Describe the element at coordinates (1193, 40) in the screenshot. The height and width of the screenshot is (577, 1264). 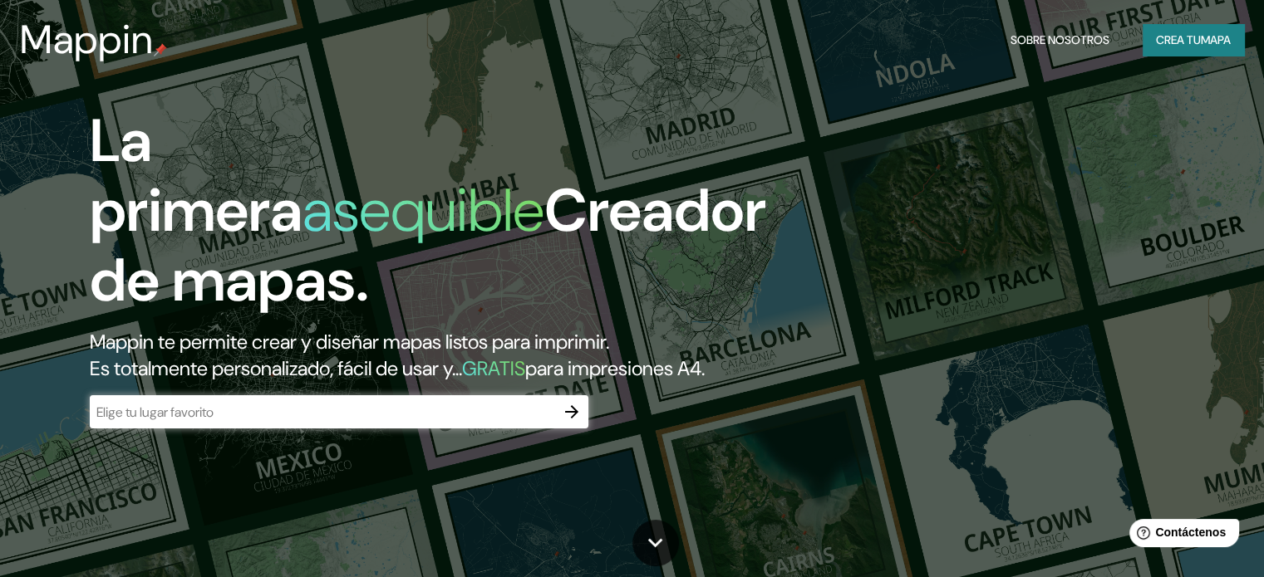
I see `button: Crea tumapa` at that location.